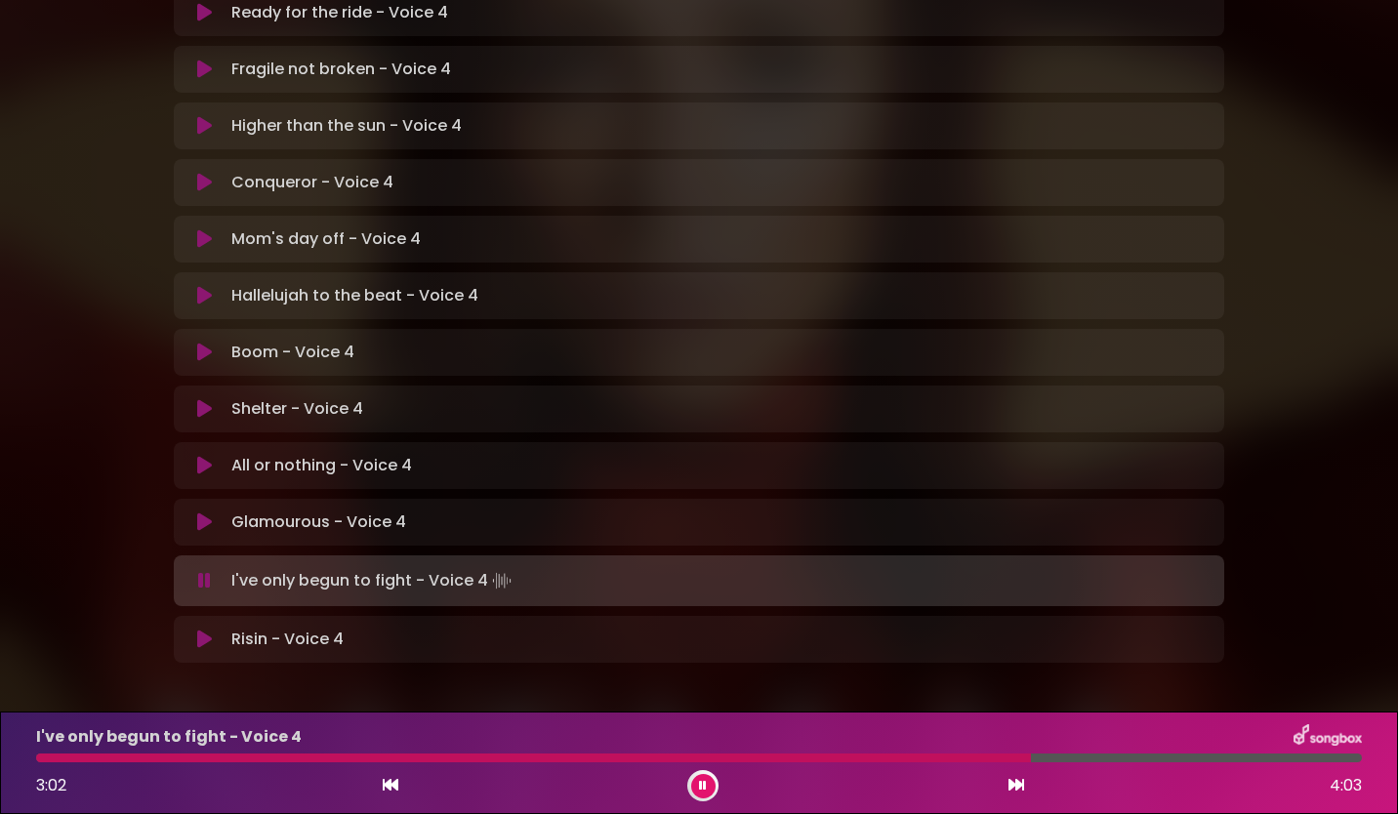 The height and width of the screenshot is (814, 1398). What do you see at coordinates (1328, 737) in the screenshot?
I see `img: songbox-logo-white.png` at bounding box center [1328, 737].